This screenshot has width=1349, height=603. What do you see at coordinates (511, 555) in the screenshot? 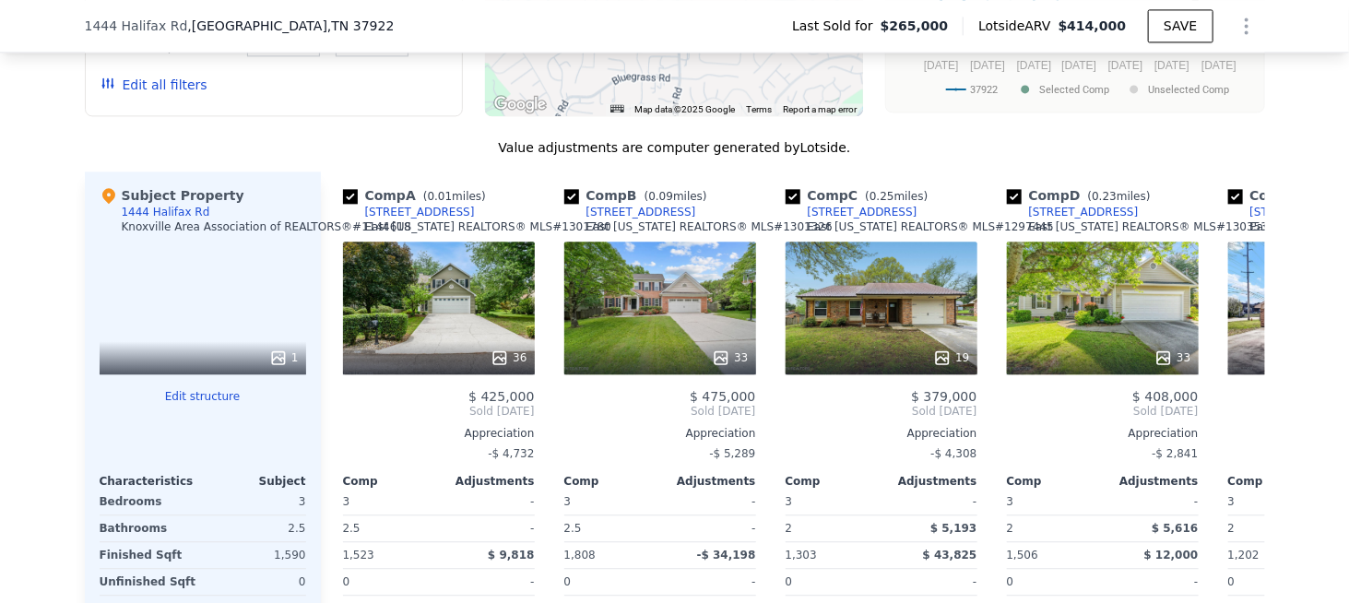
I see `span: $ 9,818` at bounding box center [511, 555].